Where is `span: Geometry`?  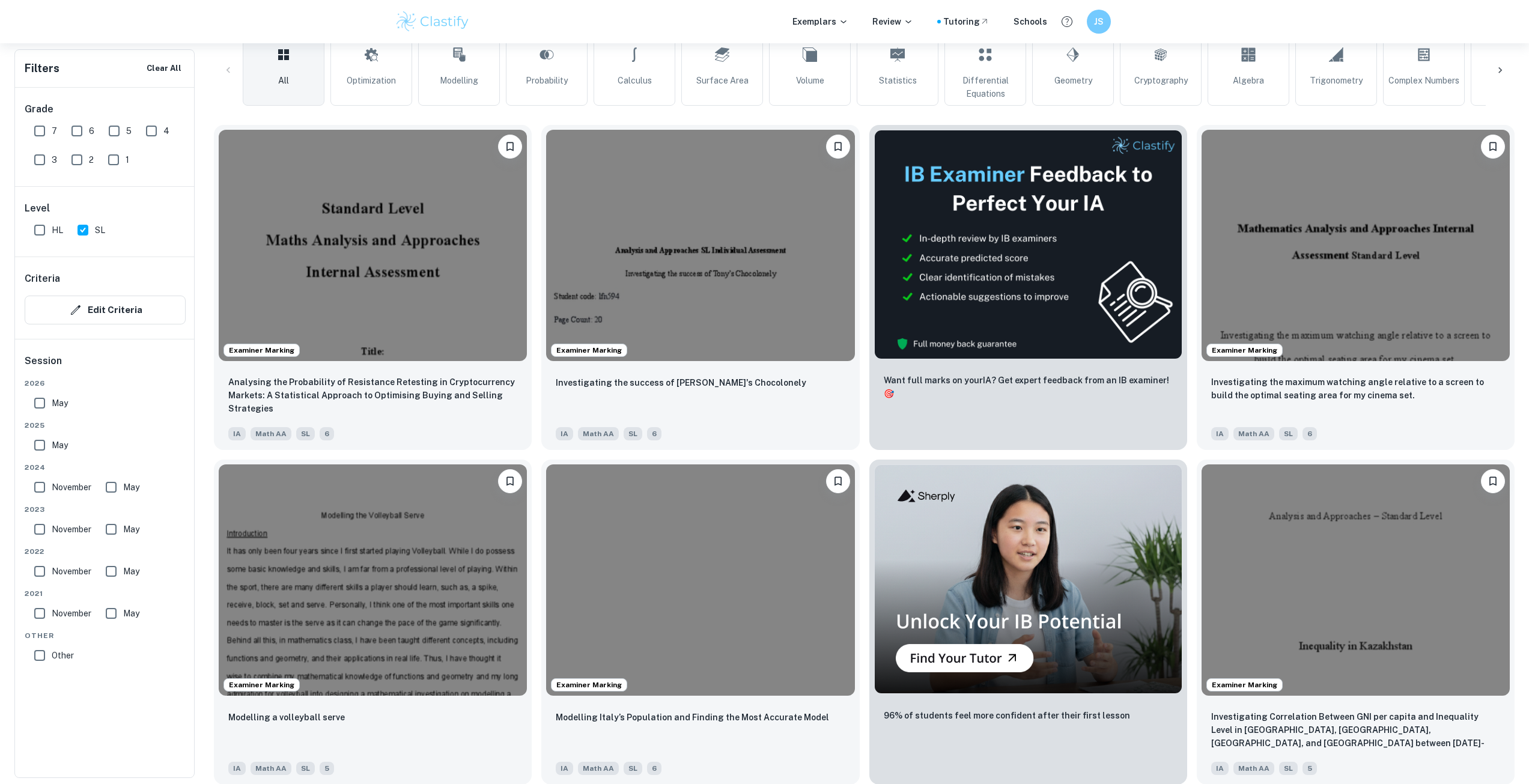 span: Geometry is located at coordinates (1073, 80).